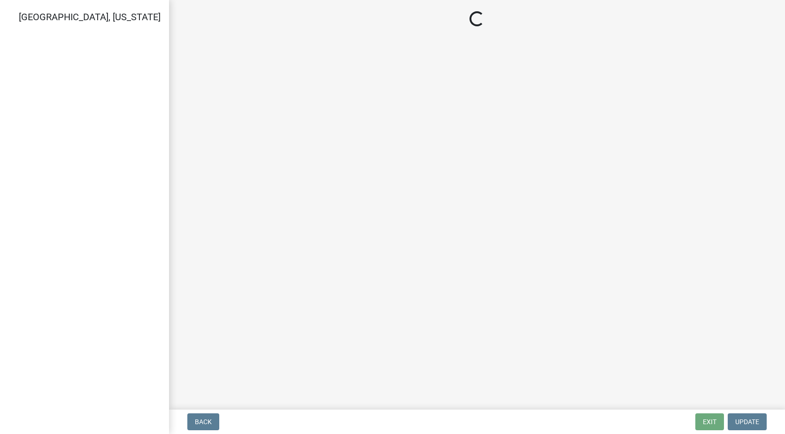 The image size is (785, 434). Describe the element at coordinates (203, 422) in the screenshot. I see `button: Back` at that location.